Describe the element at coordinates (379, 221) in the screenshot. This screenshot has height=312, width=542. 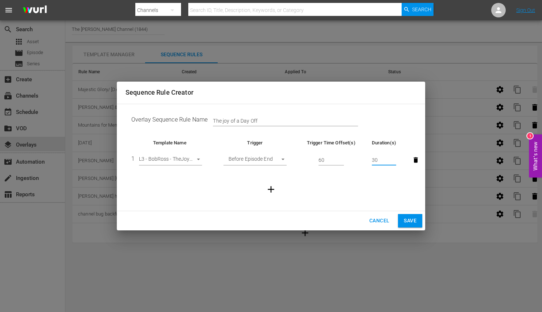
I see `button: Cancel` at that location.